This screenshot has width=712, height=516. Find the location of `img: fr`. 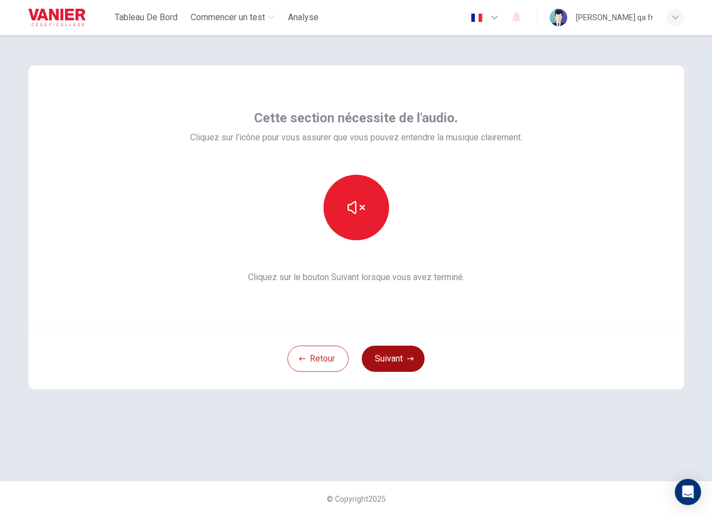

img: fr is located at coordinates (476, 17).